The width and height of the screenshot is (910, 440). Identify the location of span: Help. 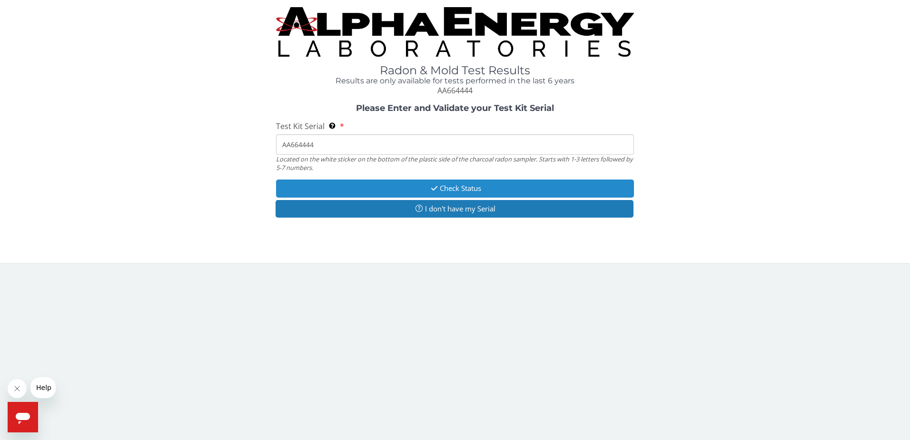
(13, 10).